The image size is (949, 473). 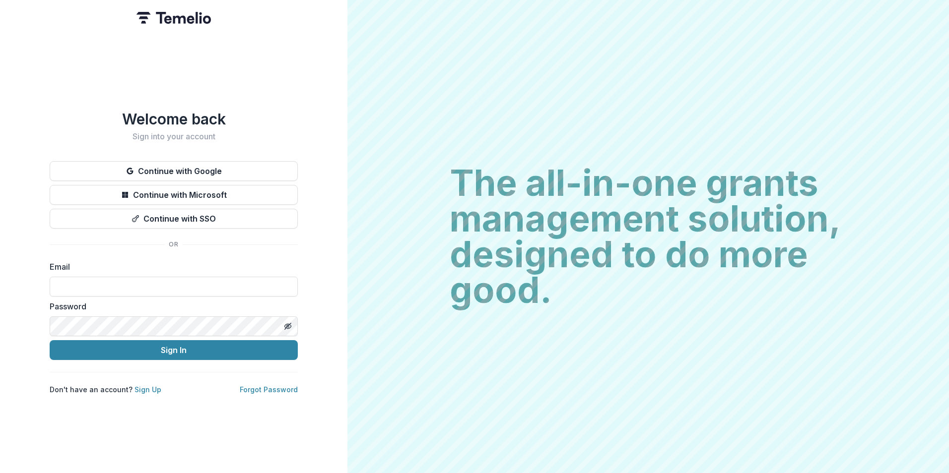 What do you see at coordinates (268, 389) in the screenshot?
I see `a: Forgot Password` at bounding box center [268, 389].